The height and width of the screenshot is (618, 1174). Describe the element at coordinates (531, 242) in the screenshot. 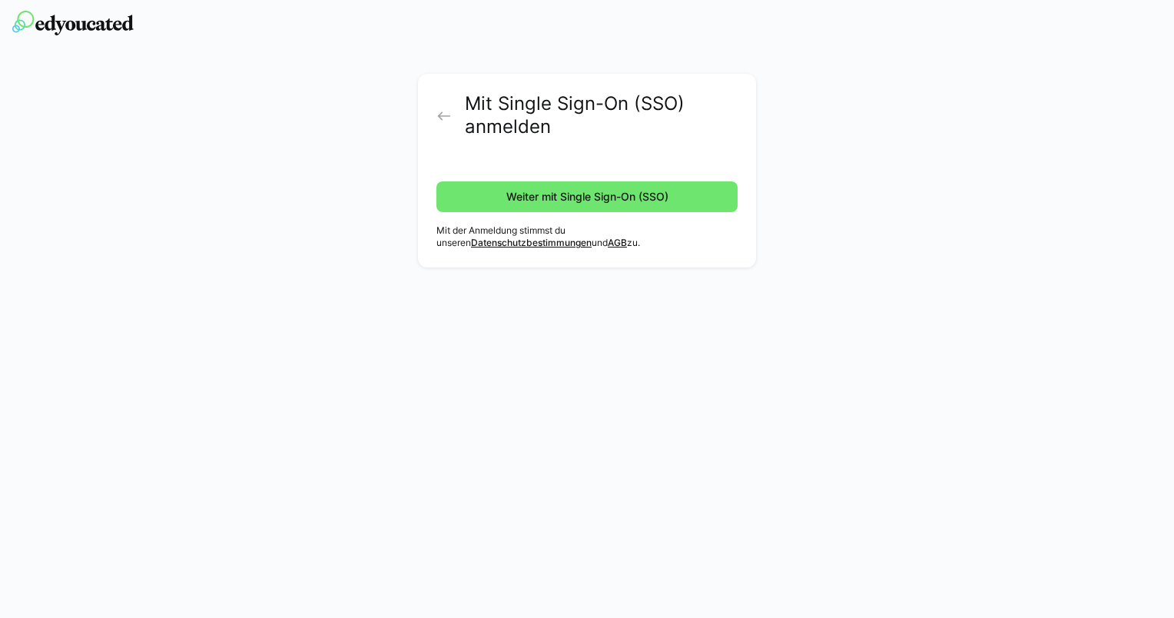

I see `a: Datenschutzbestimmungen` at that location.